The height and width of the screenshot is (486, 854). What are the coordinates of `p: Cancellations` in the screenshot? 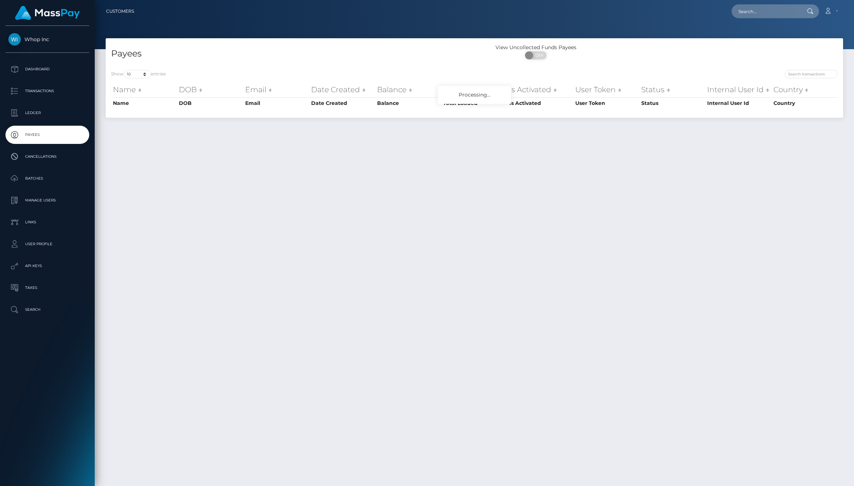 It's located at (47, 157).